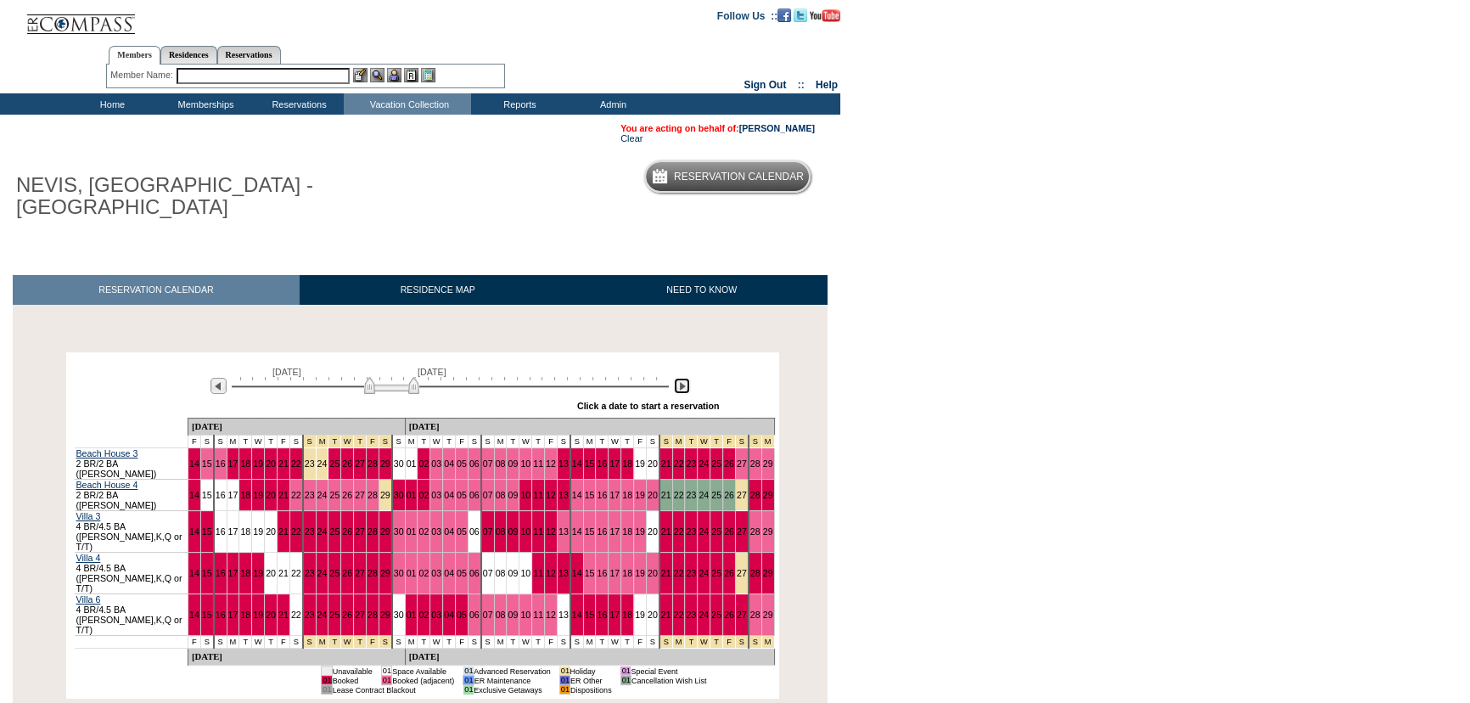 The width and height of the screenshot is (1470, 703). What do you see at coordinates (347, 441) in the screenshot?
I see `td: Thanksgiving` at bounding box center [347, 441].